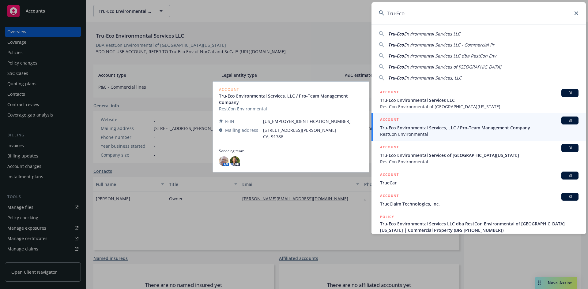 The width and height of the screenshot is (588, 289). What do you see at coordinates (433, 78) in the screenshot?
I see `span: Environmental Services, LLC` at bounding box center [433, 78].